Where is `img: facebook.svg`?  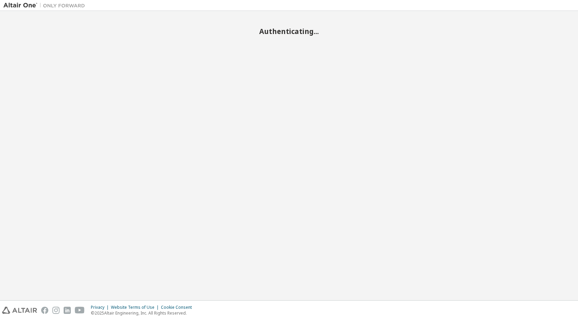
img: facebook.svg is located at coordinates (45, 310).